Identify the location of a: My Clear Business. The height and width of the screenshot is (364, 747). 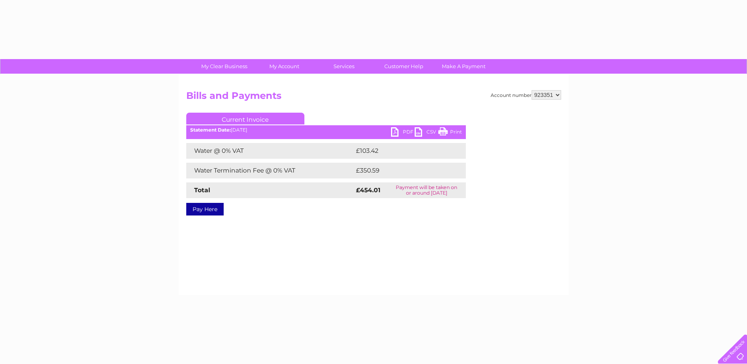
(224, 66).